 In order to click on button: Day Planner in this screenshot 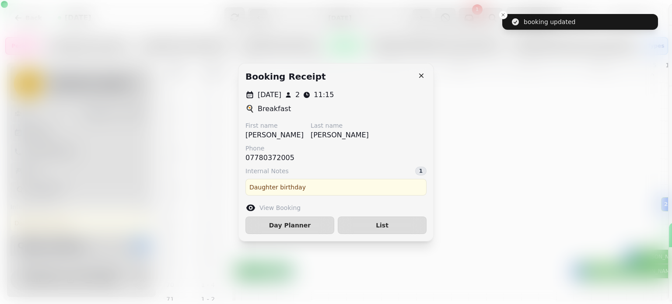, I will do `click(290, 225)`.